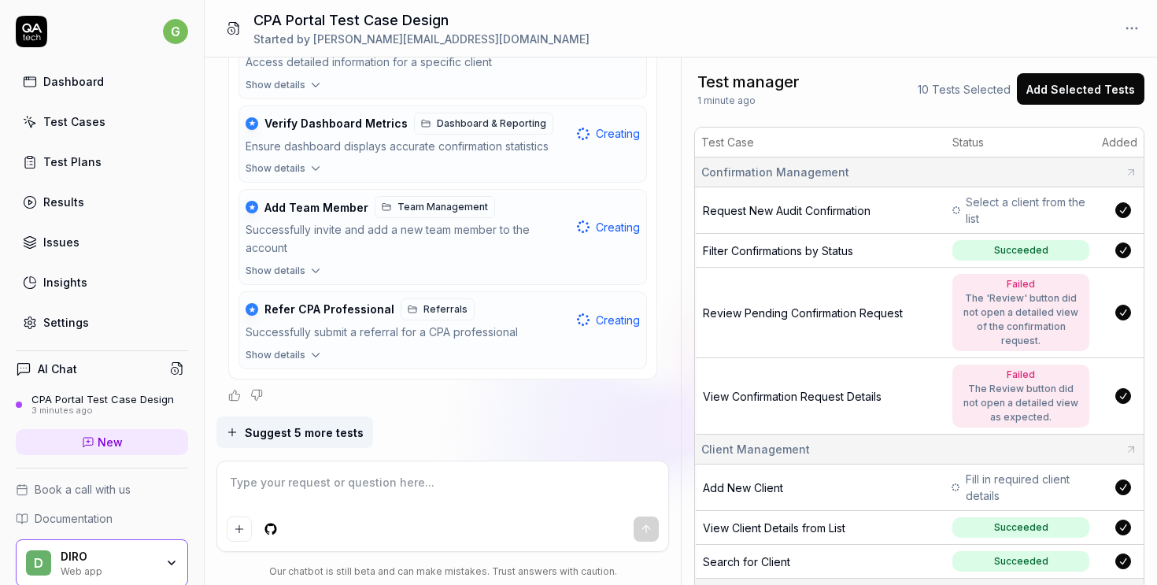 Image resolution: width=1157 pixels, height=585 pixels. I want to click on button: Suggest 5 more tests, so click(294, 432).